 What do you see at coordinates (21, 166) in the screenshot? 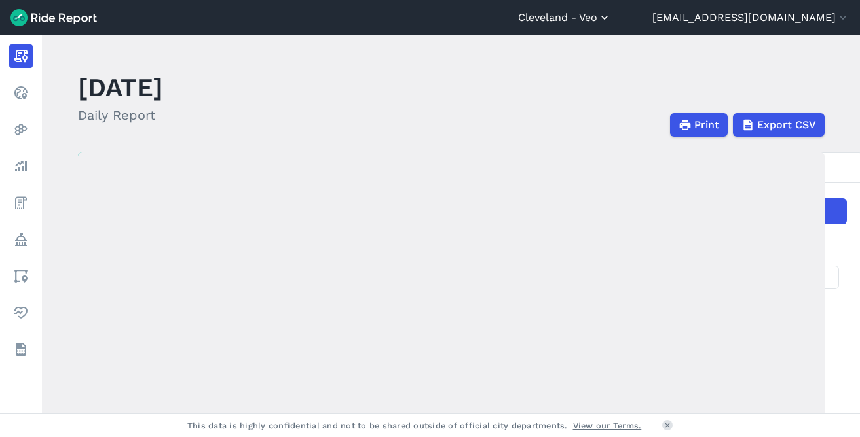
I see `a: Analyze` at bounding box center [21, 166].